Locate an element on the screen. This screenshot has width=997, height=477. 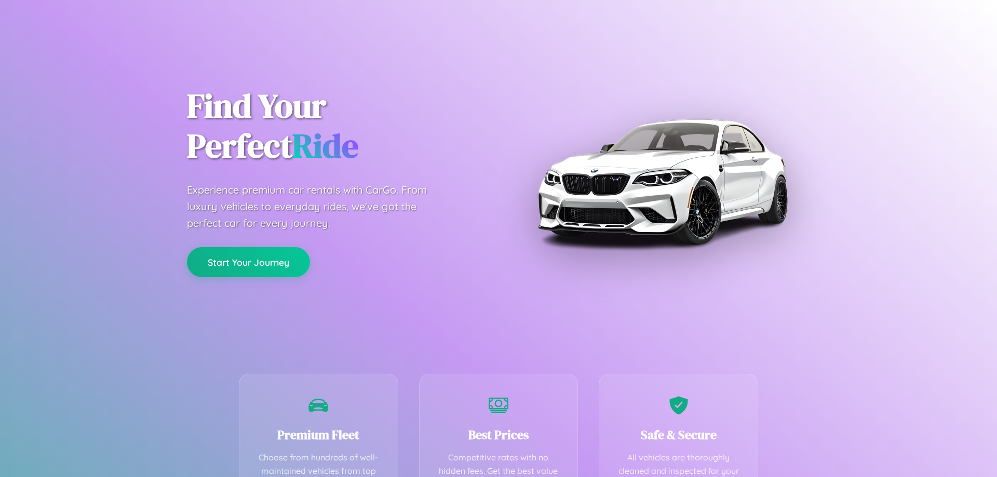
h3: Premium Fleet is located at coordinates (318, 435).